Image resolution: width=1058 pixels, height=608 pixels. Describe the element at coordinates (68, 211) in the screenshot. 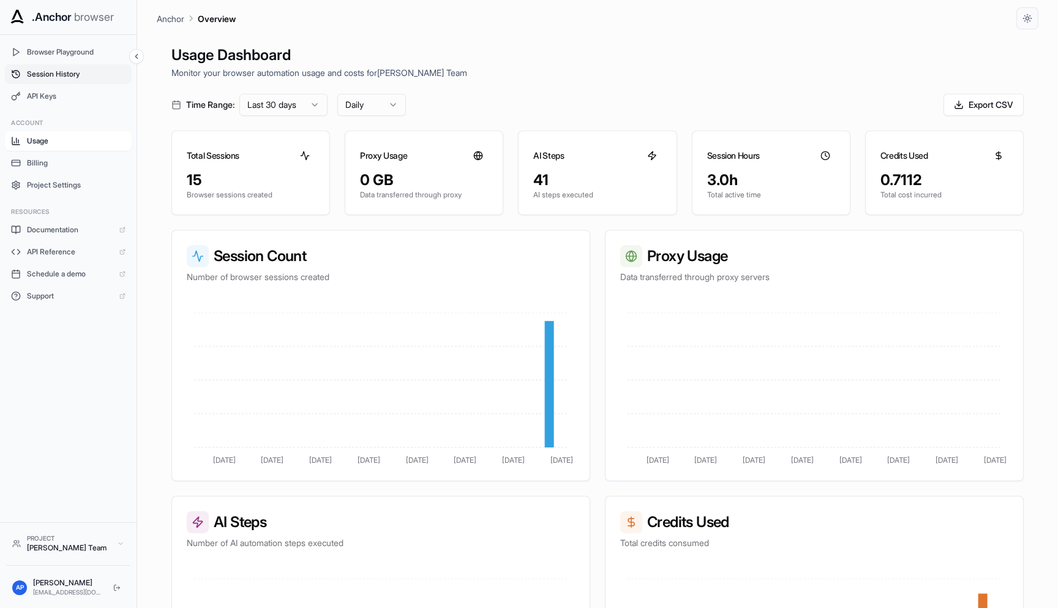

I see `h3: Resources` at that location.